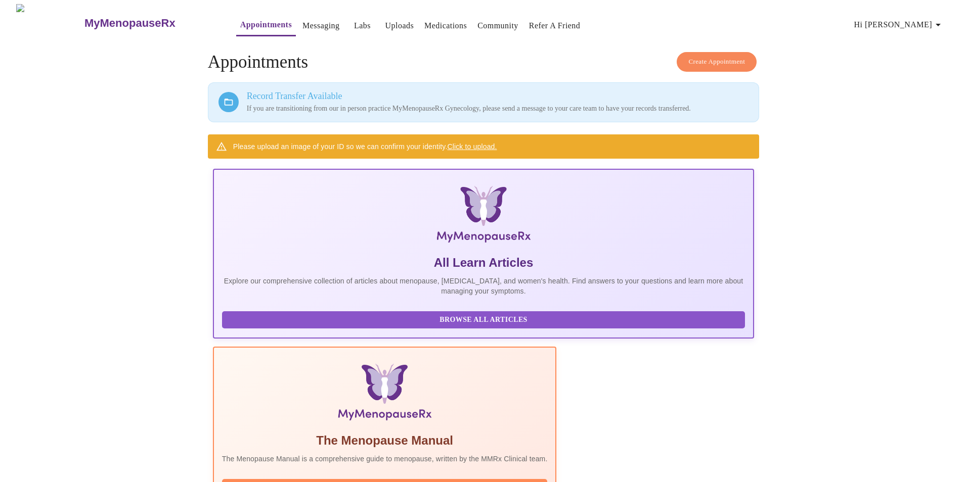  I want to click on button: Appointments, so click(266, 25).